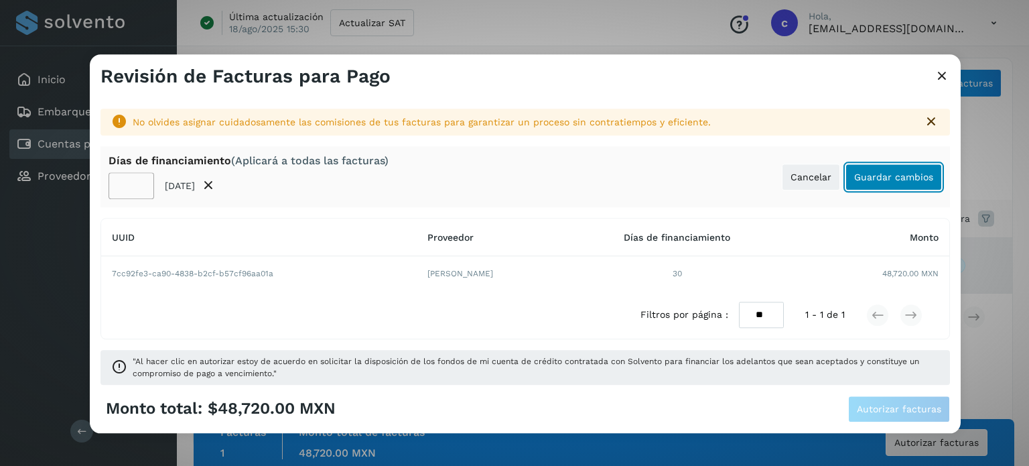 The image size is (1029, 466). Describe the element at coordinates (271, 409) in the screenshot. I see `span: $48,720.00 MXN` at that location.